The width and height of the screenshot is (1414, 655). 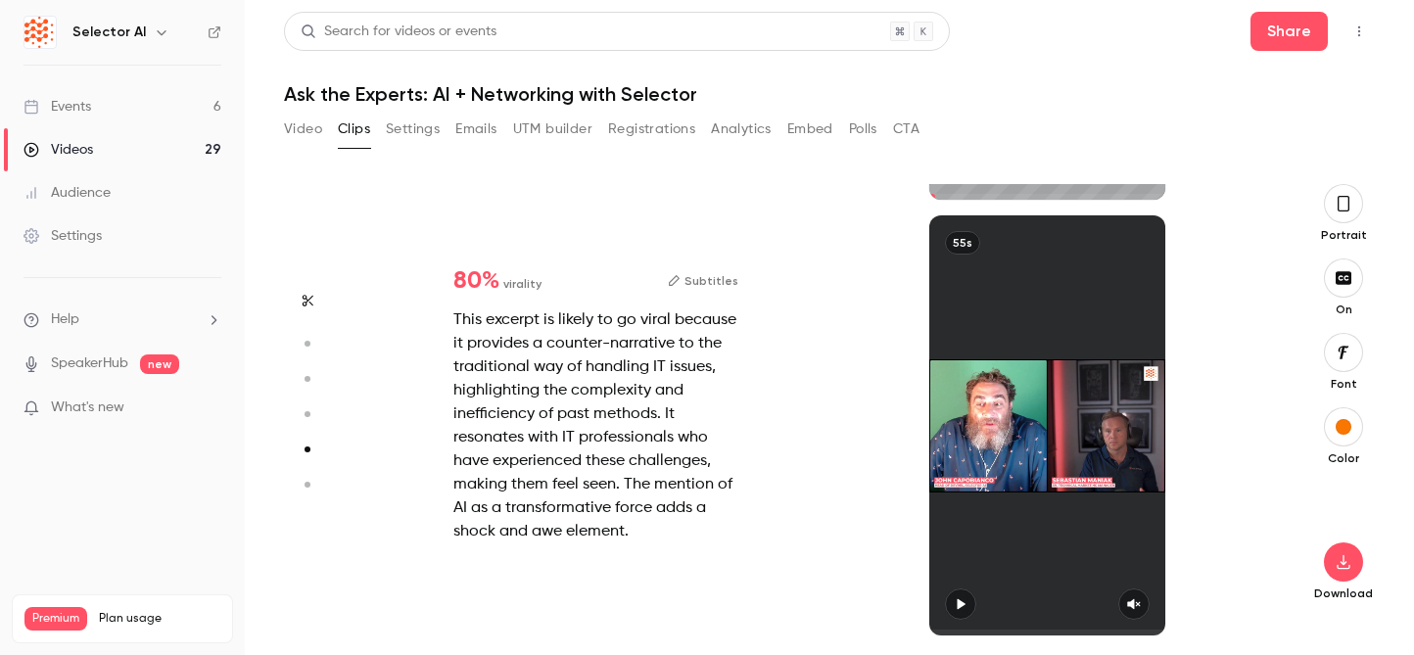 I want to click on div: Videos, so click(x=58, y=150).